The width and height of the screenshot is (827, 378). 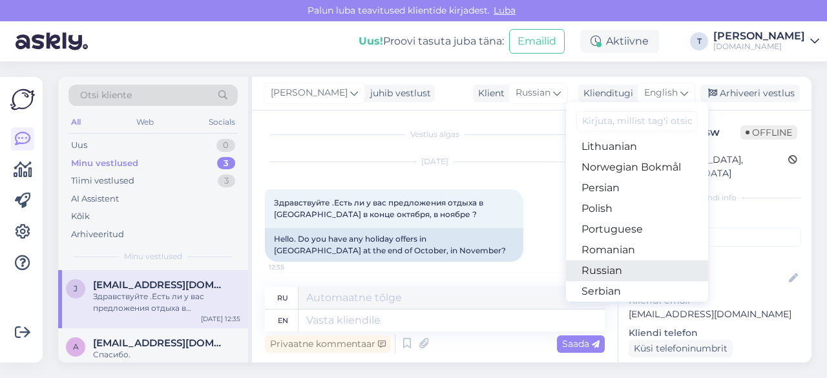 What do you see at coordinates (714, 218) in the screenshot?
I see `p: Kliendi tag'id` at bounding box center [714, 218].